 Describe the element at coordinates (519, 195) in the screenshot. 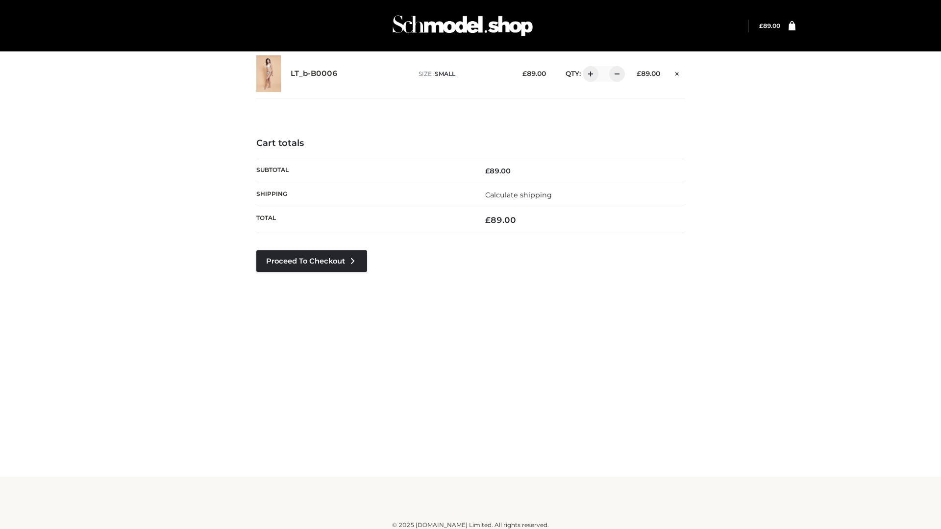

I see `a: Calculate shipping` at that location.